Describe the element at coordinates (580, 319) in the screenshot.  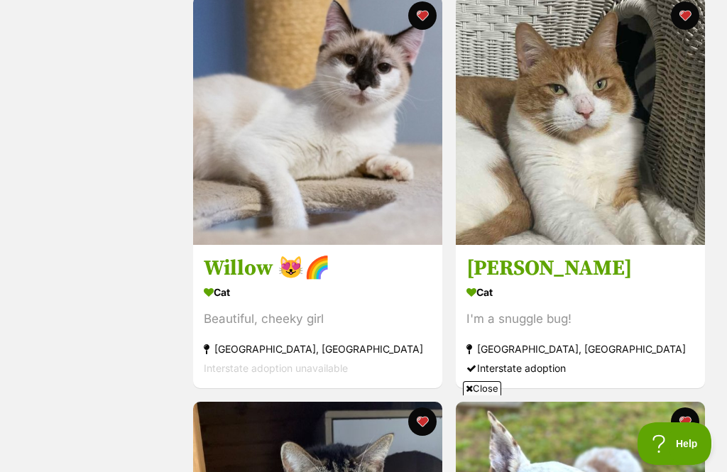
I see `div: I'm a snuggle bug!` at that location.